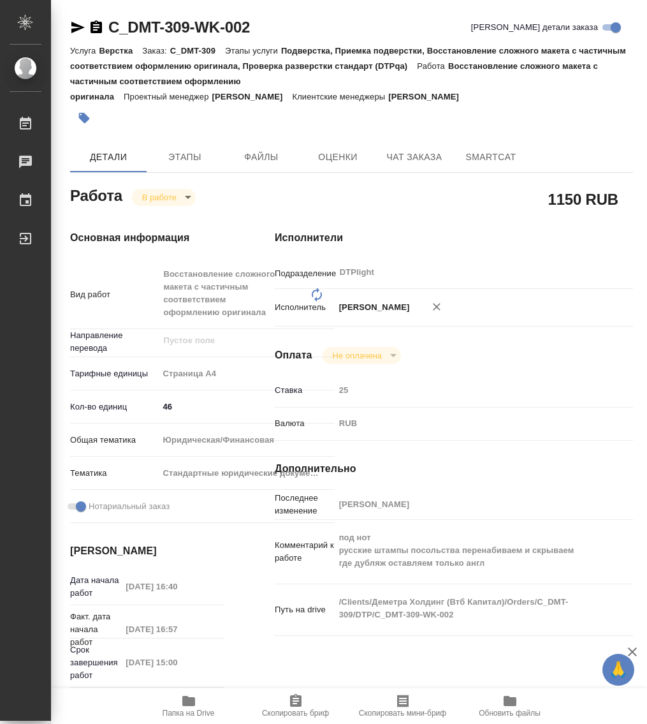 The width and height of the screenshot is (647, 724). I want to click on p: Клиентские менеджеры, so click(340, 96).